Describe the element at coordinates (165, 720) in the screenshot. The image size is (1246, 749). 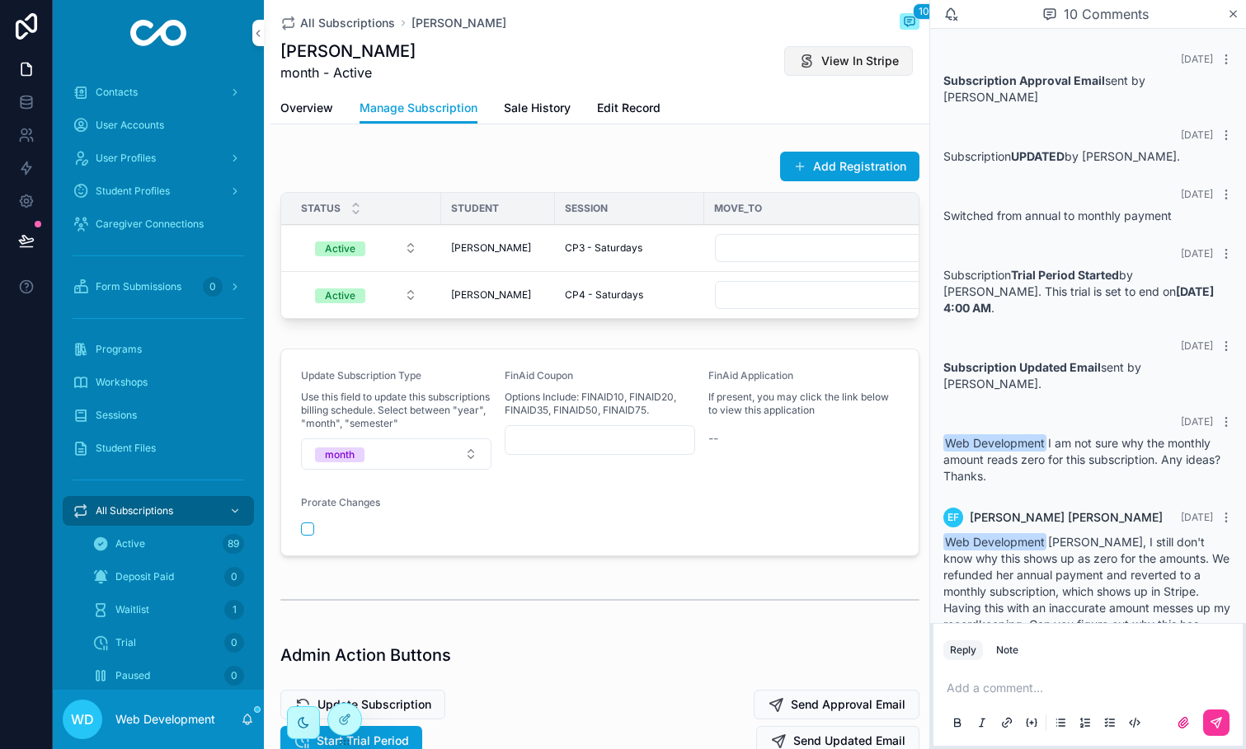
I see `p: Web Development` at that location.